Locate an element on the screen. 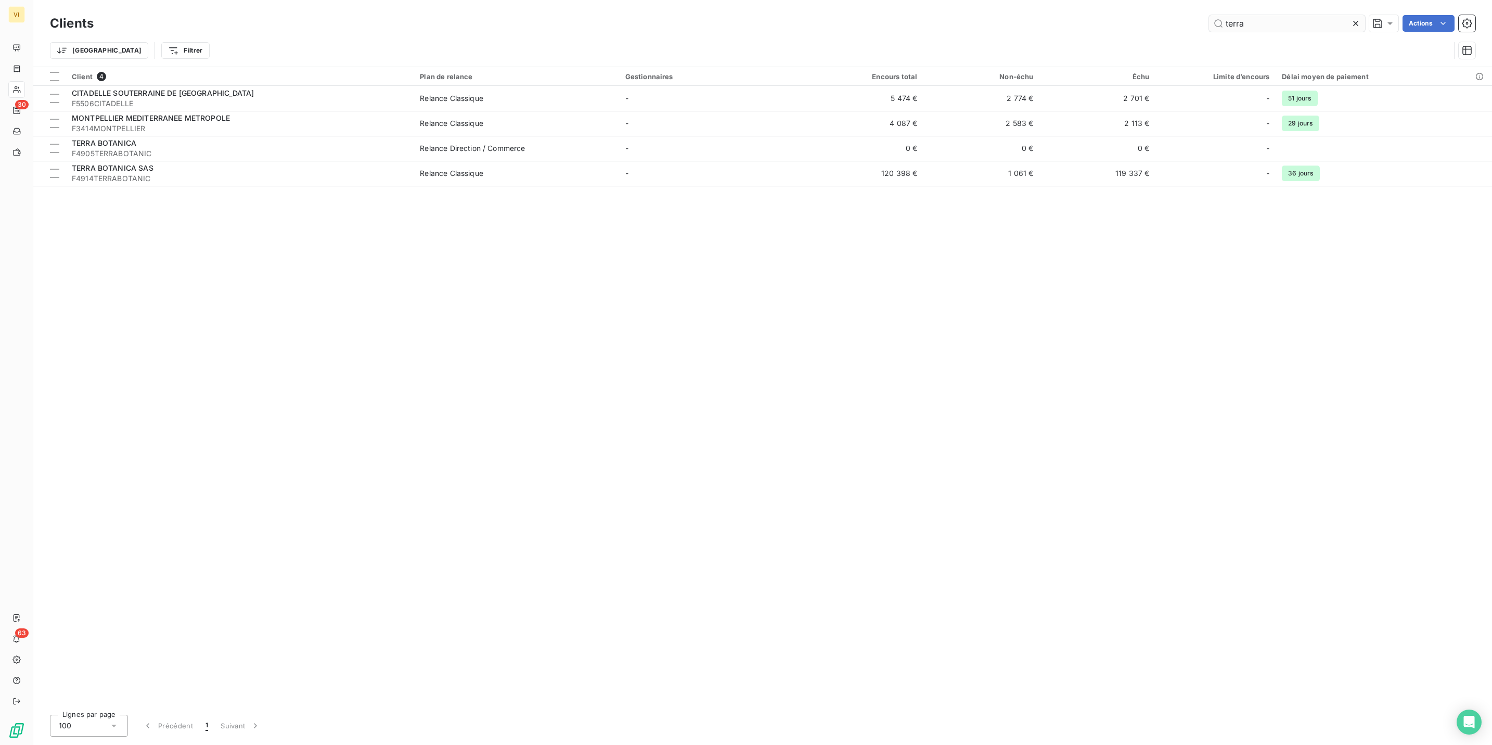 The width and height of the screenshot is (1492, 745). div: Limite d’encours is located at coordinates (1216, 76).